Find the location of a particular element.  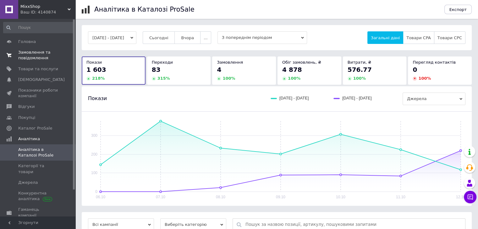

span: 1 603 is located at coordinates (96, 70).